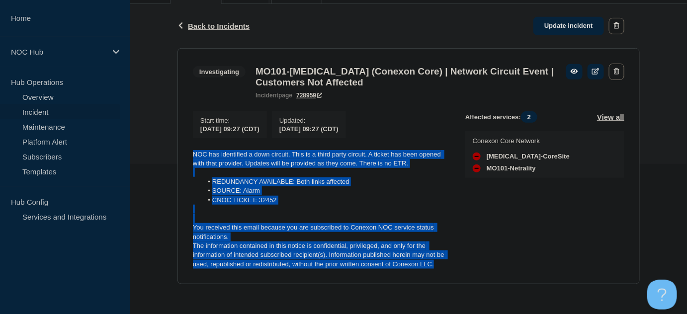 The height and width of the screenshot is (314, 687). Describe the element at coordinates (274, 95) in the screenshot. I see `p: page` at that location.